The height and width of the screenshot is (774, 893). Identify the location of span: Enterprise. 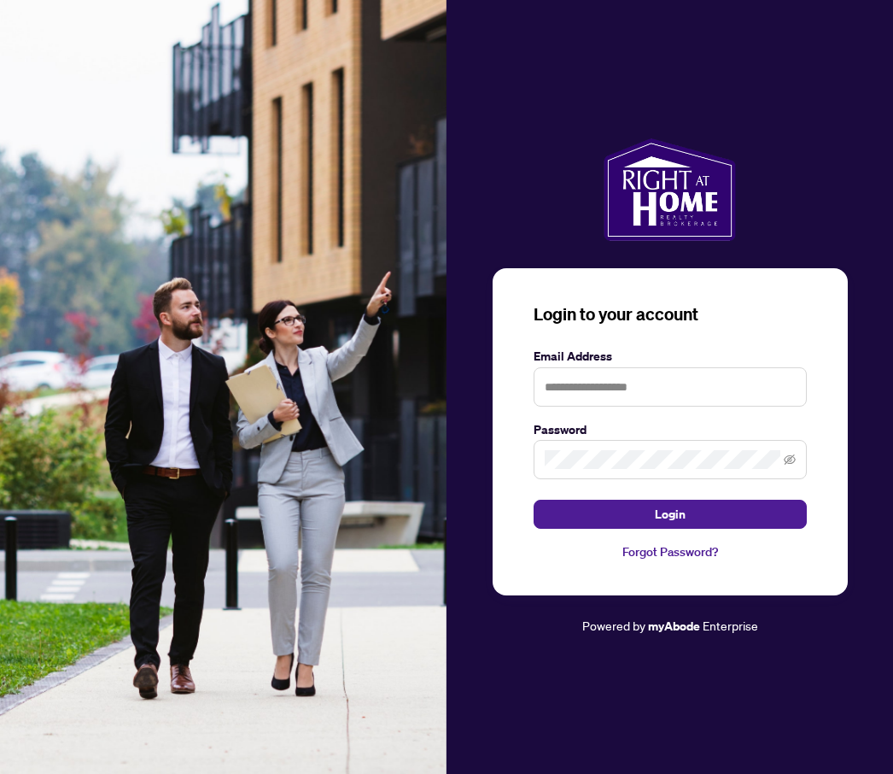
(730, 625).